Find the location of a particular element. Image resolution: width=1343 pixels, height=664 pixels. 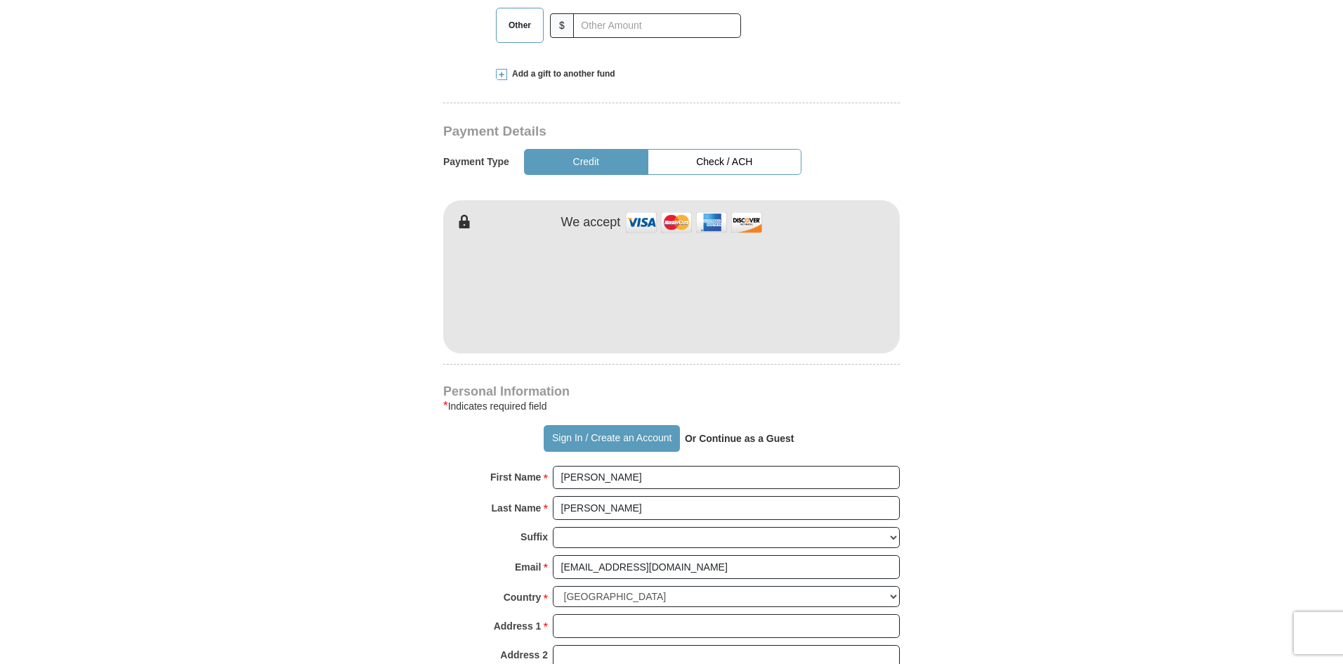

h4: Personal Information is located at coordinates (671, 391).